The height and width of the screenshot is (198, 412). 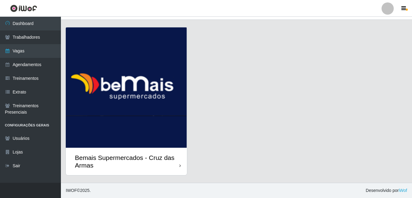 What do you see at coordinates (78, 190) in the screenshot?
I see `span: © 2025 .` at bounding box center [78, 190].